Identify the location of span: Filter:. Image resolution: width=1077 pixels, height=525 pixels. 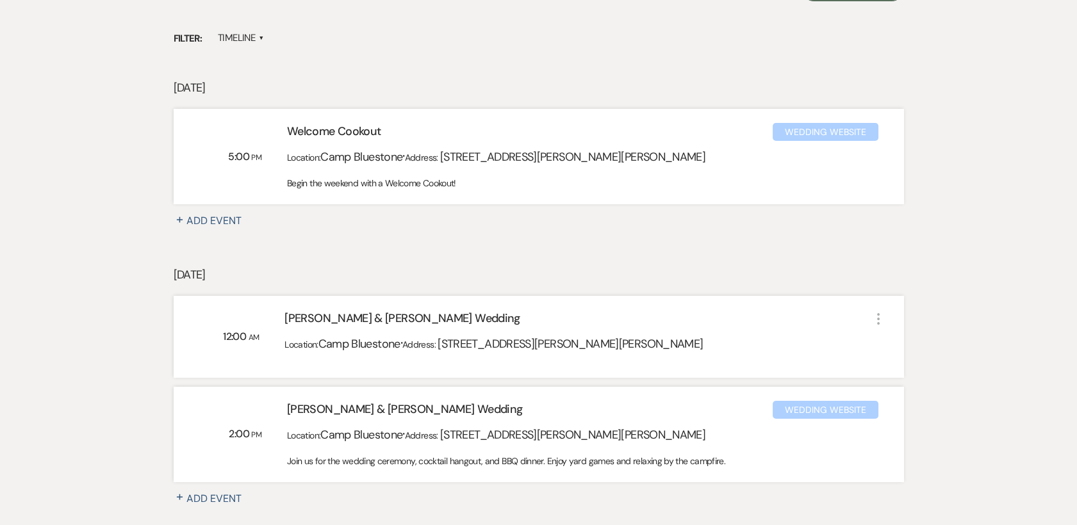
(188, 38).